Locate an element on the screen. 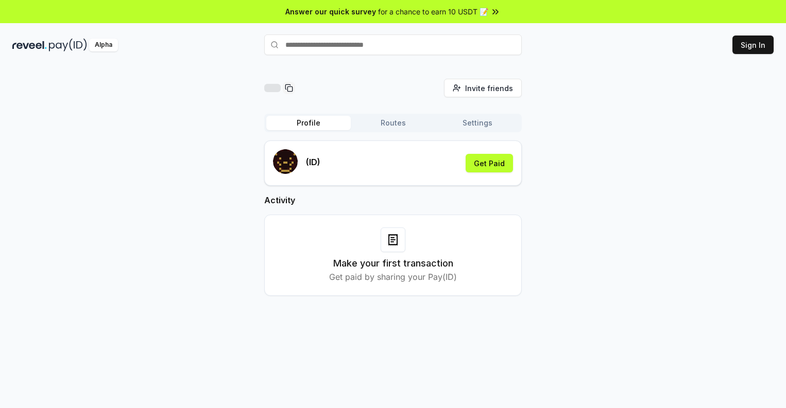 This screenshot has width=786, height=408. button: Profile is located at coordinates (309, 123).